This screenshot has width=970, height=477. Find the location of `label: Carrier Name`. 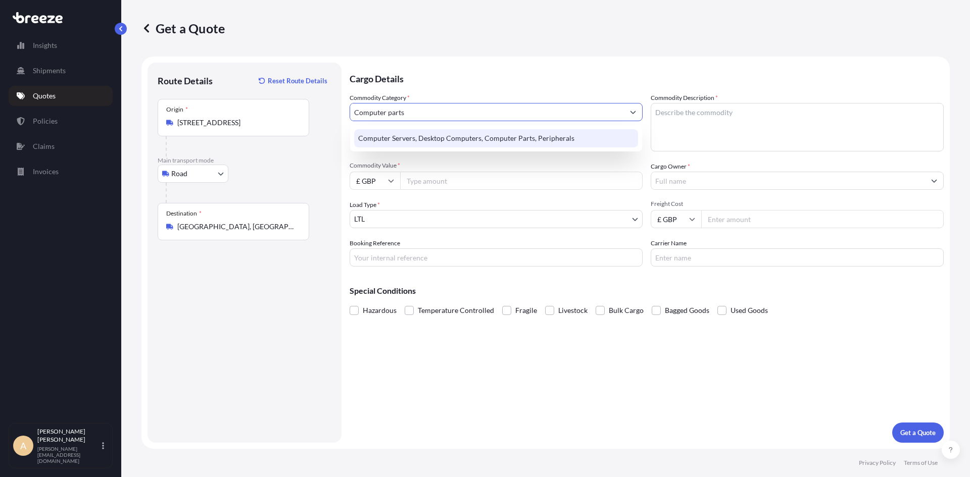

label: Carrier Name is located at coordinates (668, 243).